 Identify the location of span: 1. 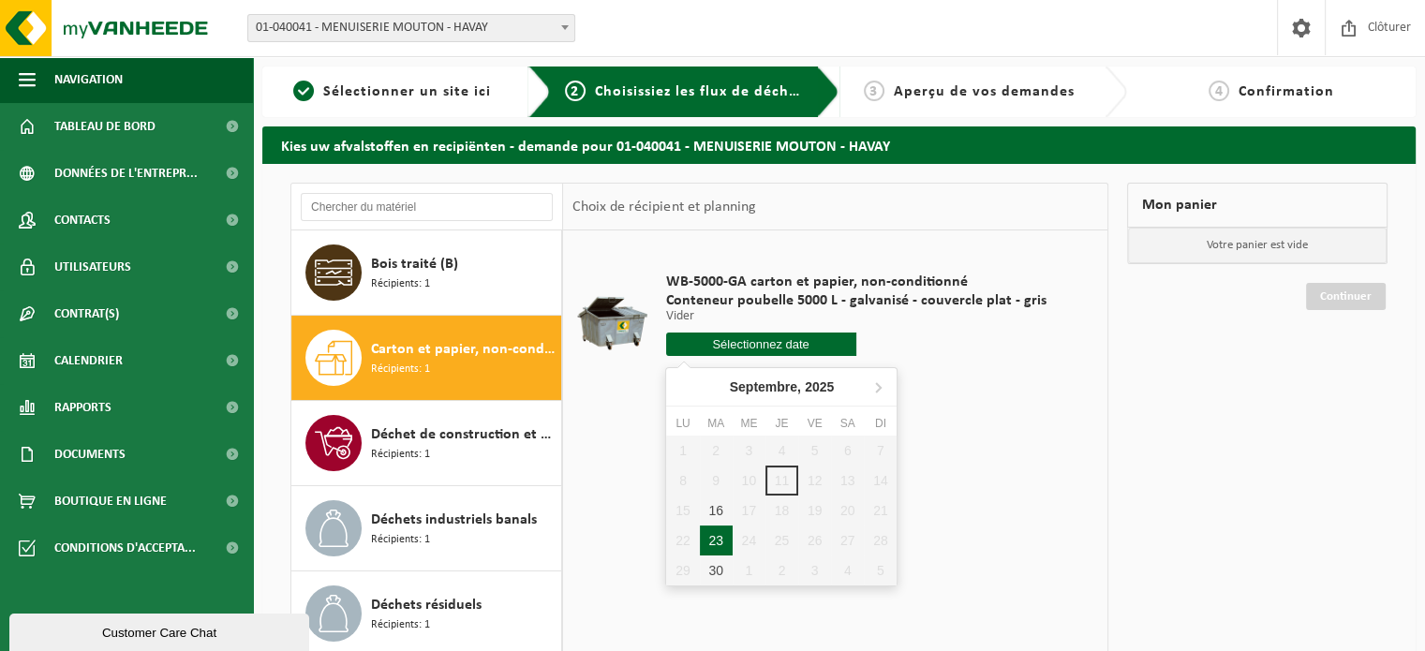
(304, 91).